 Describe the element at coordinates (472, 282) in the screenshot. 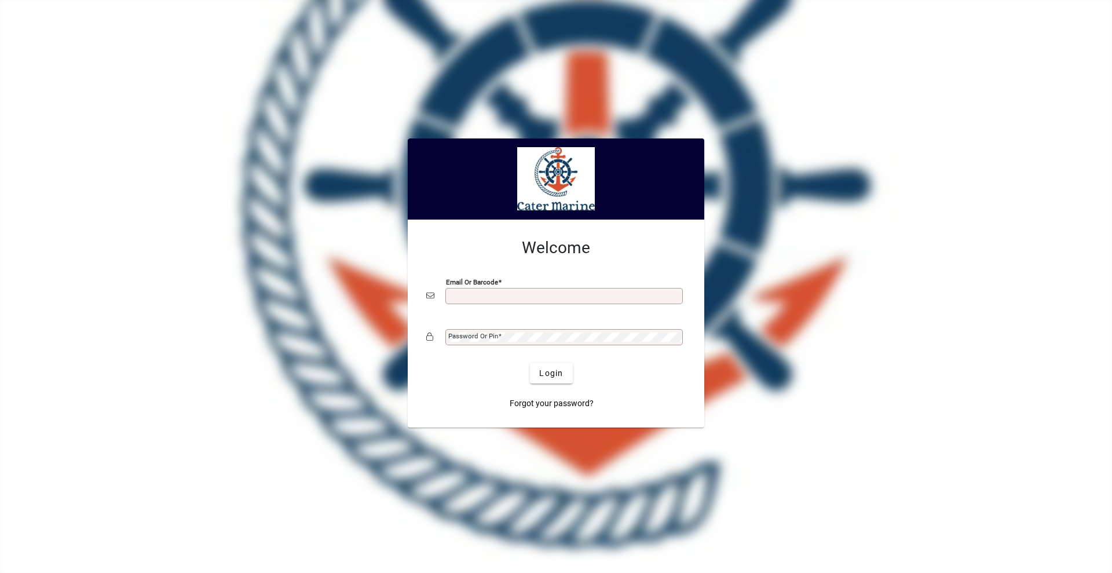

I see `mat-label: Email or Barcode` at that location.